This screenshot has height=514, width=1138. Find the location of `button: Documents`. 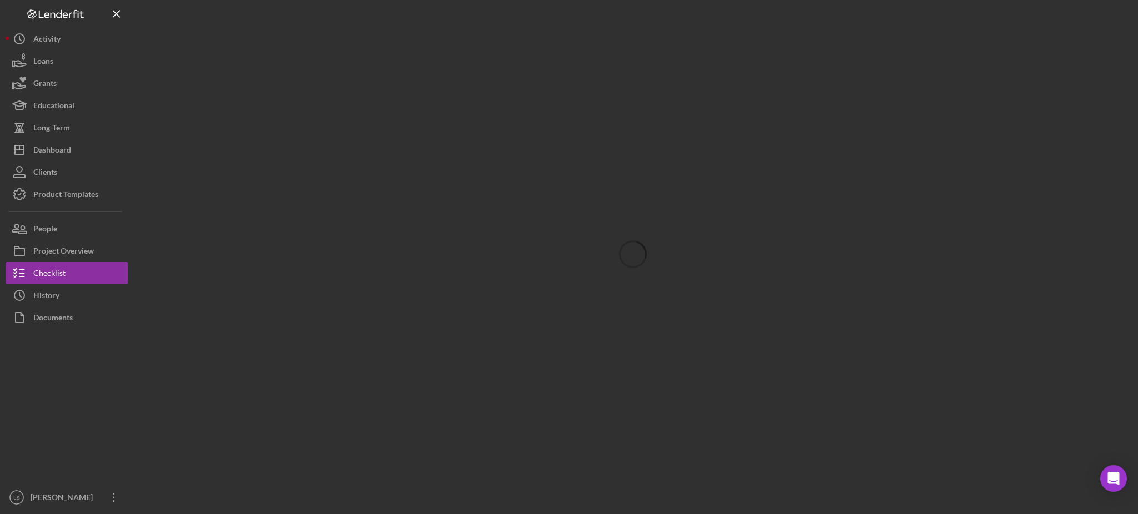

button: Documents is located at coordinates (67, 318).